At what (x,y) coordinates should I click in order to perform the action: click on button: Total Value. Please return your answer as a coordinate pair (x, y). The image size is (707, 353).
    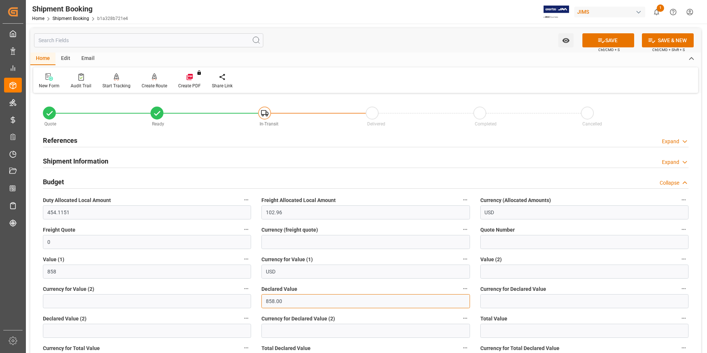
    Looking at the image, I should click on (684, 318).